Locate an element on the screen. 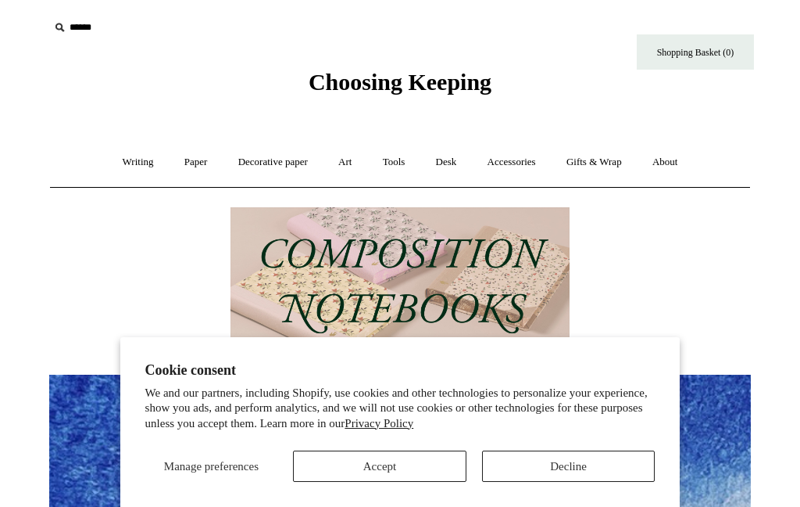  a: Desk is located at coordinates (446, 162).